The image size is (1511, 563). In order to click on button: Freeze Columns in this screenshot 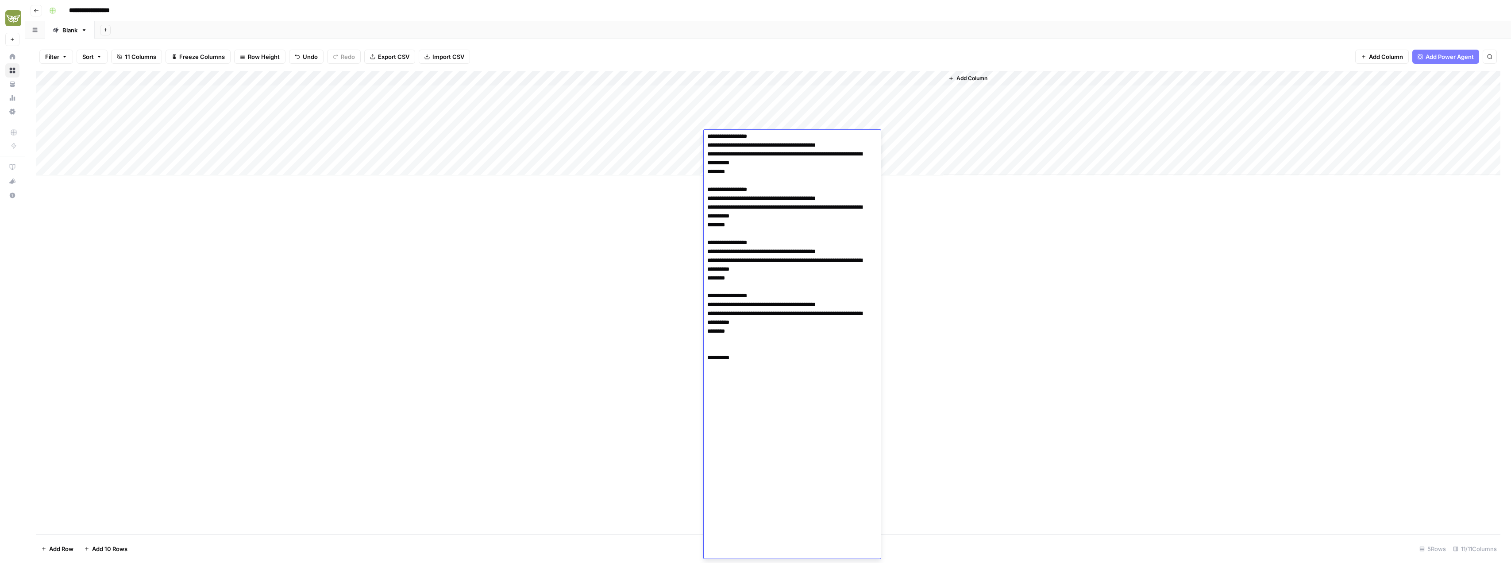, I will do `click(198, 57)`.